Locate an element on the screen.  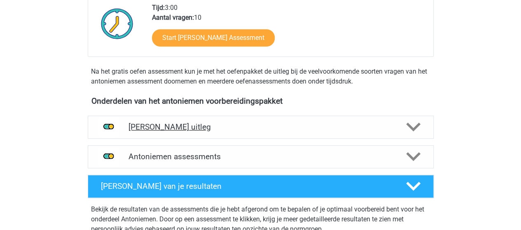
div: Na het gratis oefen assessment kun je met het oefenpakket de uitleg bij de veelvoorkomende soorte... is located at coordinates (261, 77).